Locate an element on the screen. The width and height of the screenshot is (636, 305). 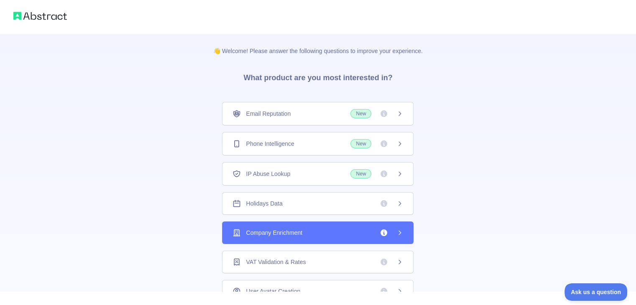
span: User Avatar Creation is located at coordinates (273, 292).